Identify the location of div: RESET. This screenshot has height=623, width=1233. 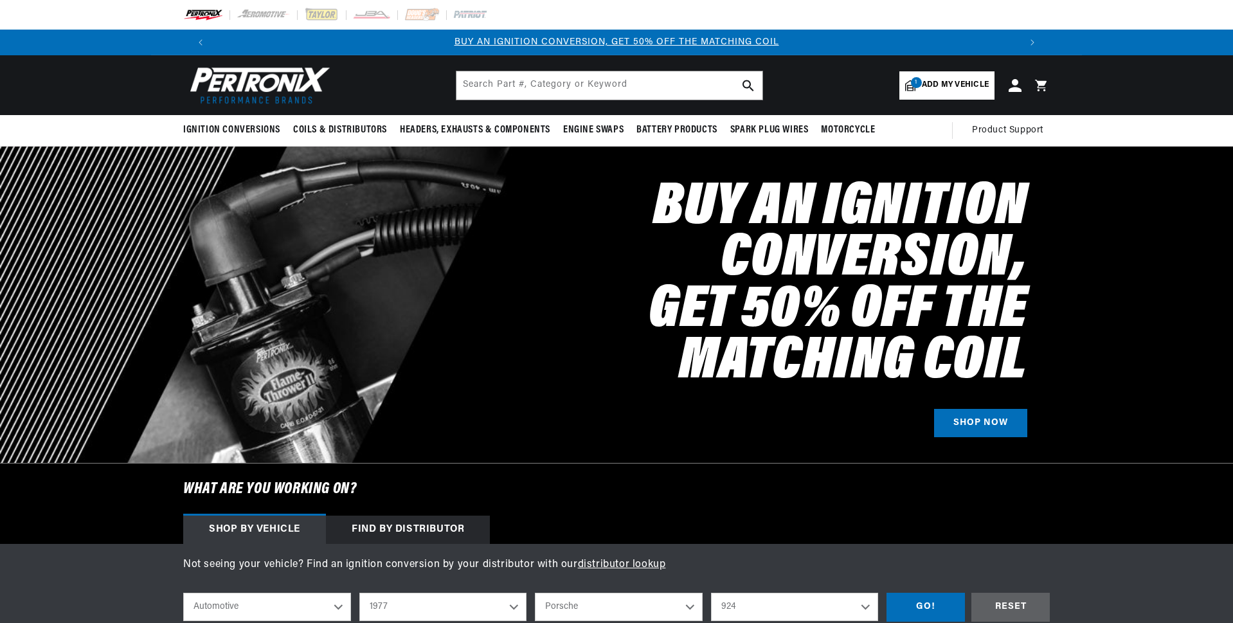
(1011, 607).